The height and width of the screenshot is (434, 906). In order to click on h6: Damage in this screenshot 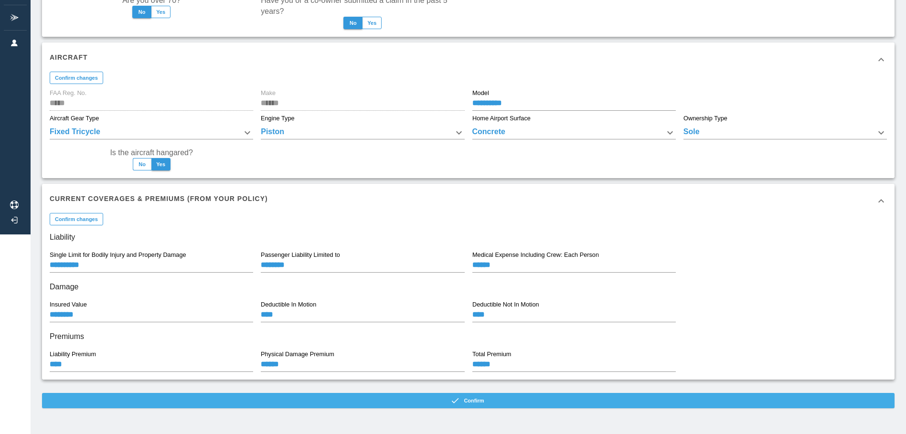, I will do `click(468, 287)`.